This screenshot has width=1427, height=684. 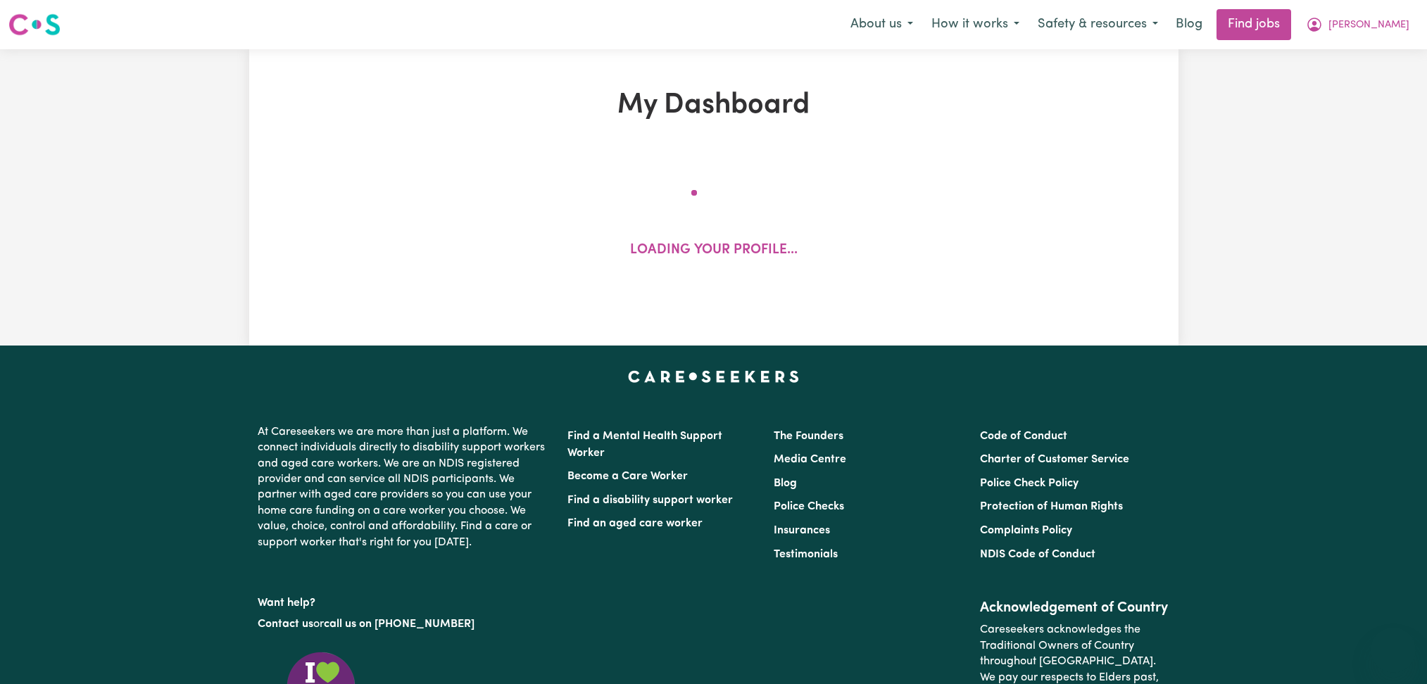 I want to click on a: Contact us, so click(x=285, y=624).